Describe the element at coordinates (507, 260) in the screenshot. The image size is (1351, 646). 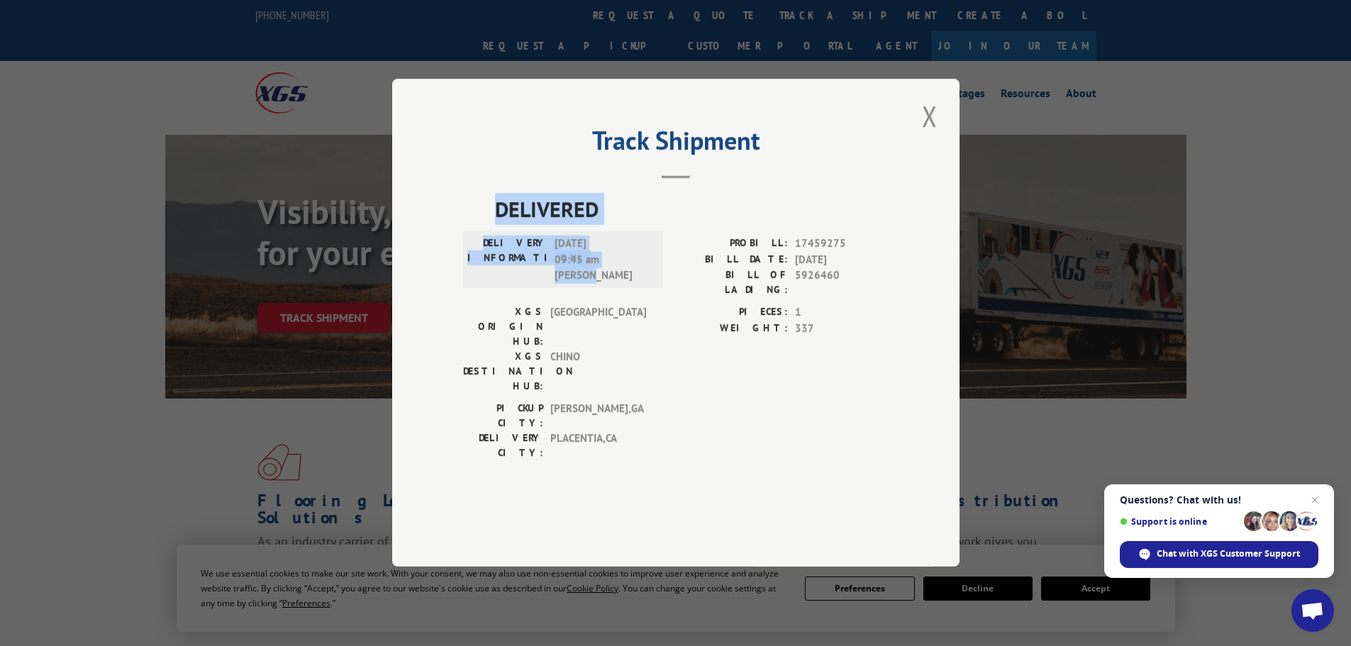
I see `label: DELIVERY INFORMATION:` at that location.